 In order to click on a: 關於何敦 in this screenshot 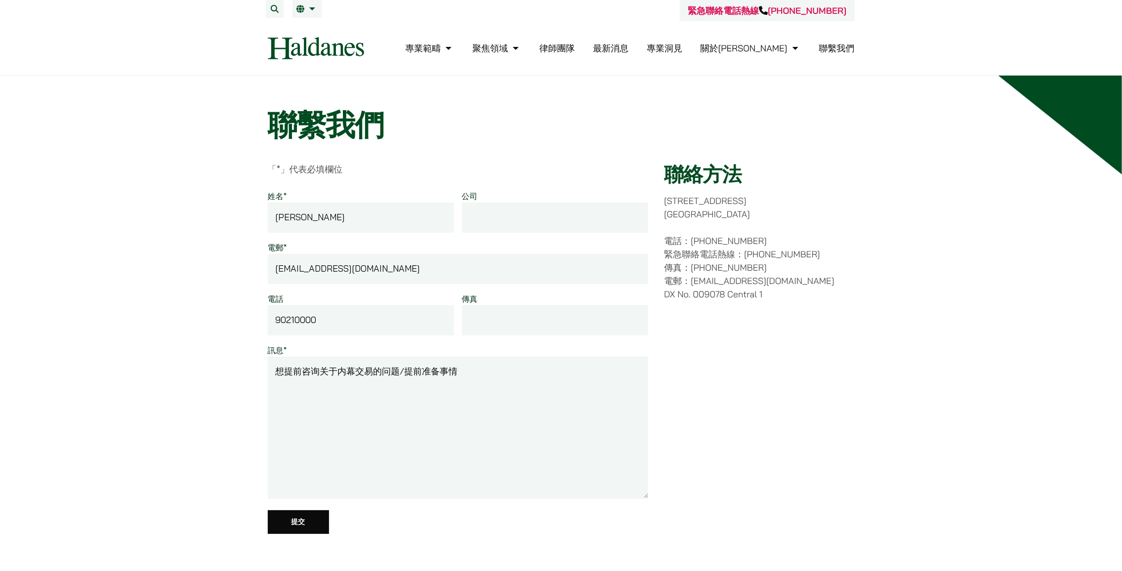, I will do `click(750, 48)`.